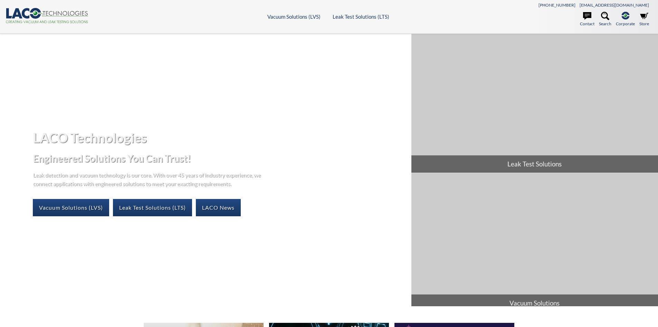 Image resolution: width=658 pixels, height=327 pixels. I want to click on span: Leak Test Solutions, so click(535, 164).